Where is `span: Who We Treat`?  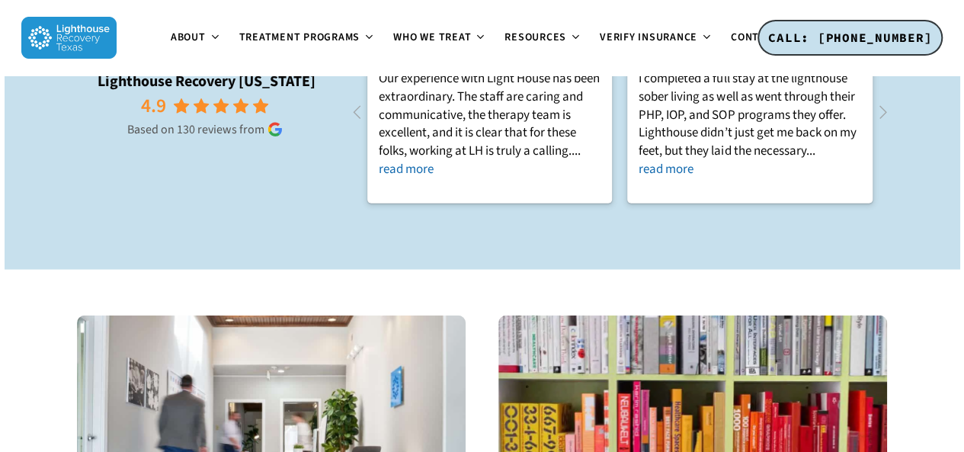 span: Who We Treat is located at coordinates (432, 37).